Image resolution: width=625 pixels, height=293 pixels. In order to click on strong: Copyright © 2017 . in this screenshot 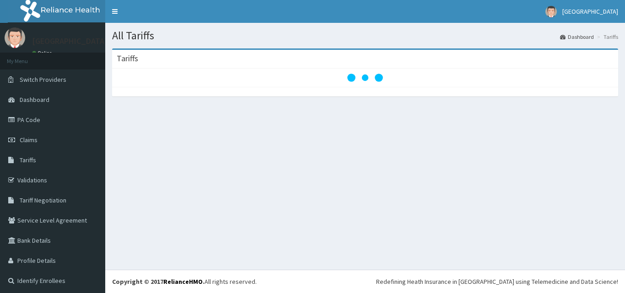, I will do `click(158, 282)`.